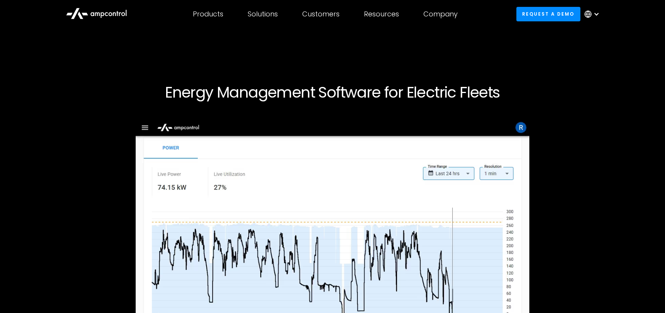  What do you see at coordinates (263, 14) in the screenshot?
I see `div: Solutions` at bounding box center [263, 14].